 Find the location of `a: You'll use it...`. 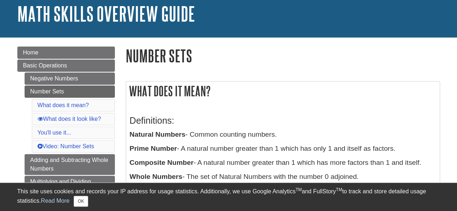

a: You'll use it... is located at coordinates (54, 133).